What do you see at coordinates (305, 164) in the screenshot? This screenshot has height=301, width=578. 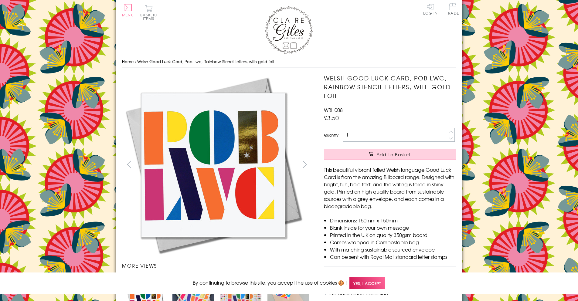 I see `button: next` at bounding box center [305, 164].